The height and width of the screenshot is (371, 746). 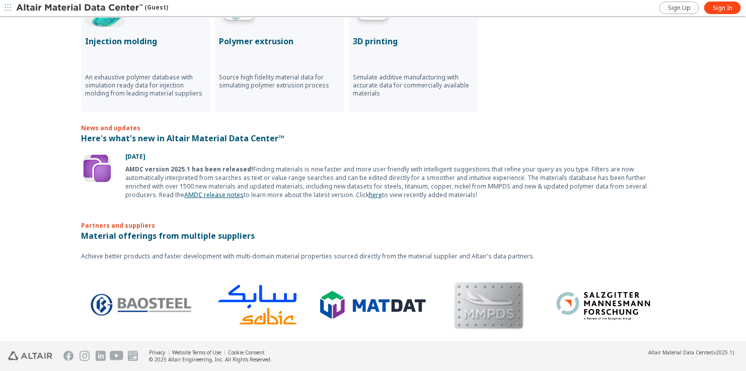 What do you see at coordinates (30, 356) in the screenshot?
I see `img: Altair Engineering` at bounding box center [30, 356].